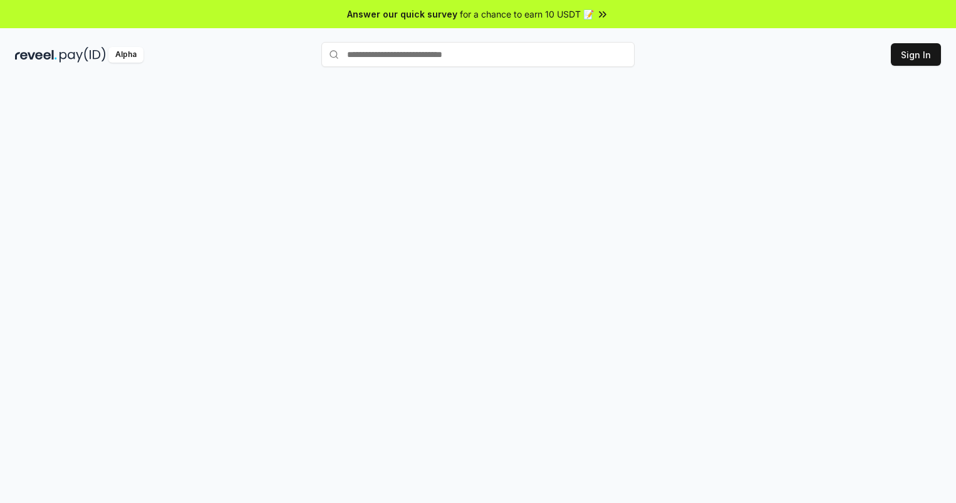 The height and width of the screenshot is (503, 956). What do you see at coordinates (126, 54) in the screenshot?
I see `div: Alpha` at bounding box center [126, 54].